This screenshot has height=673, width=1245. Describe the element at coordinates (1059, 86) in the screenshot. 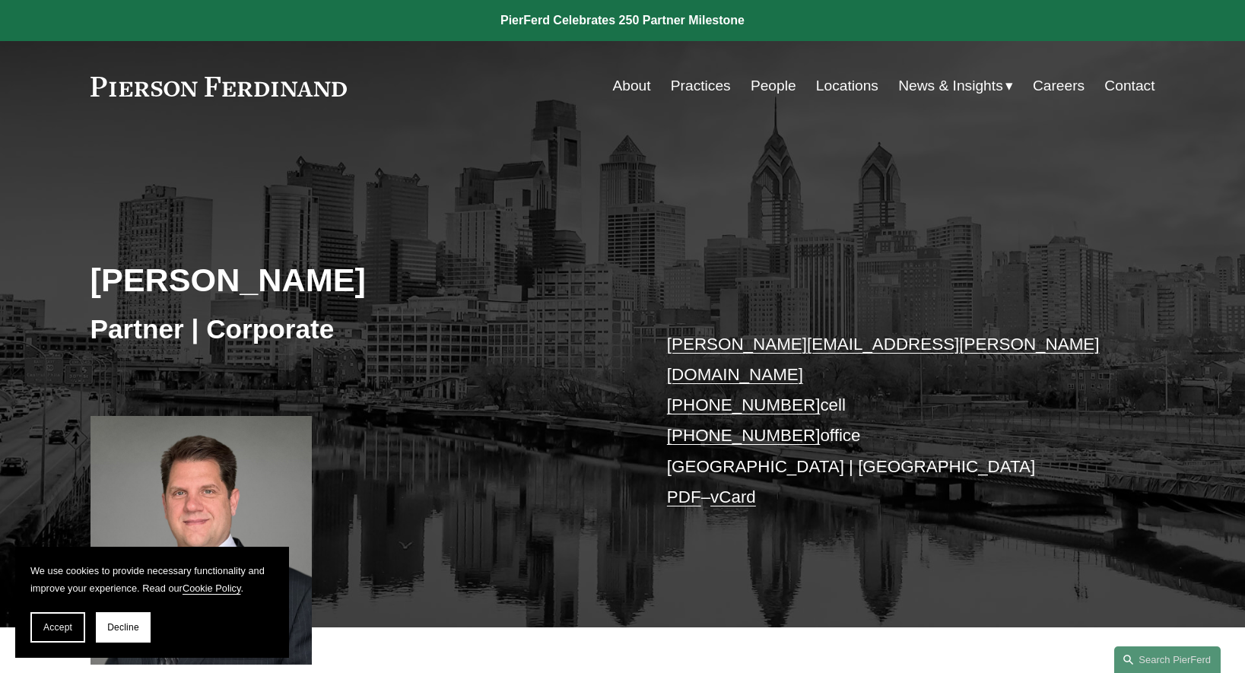

I see `a: Careers` at that location.